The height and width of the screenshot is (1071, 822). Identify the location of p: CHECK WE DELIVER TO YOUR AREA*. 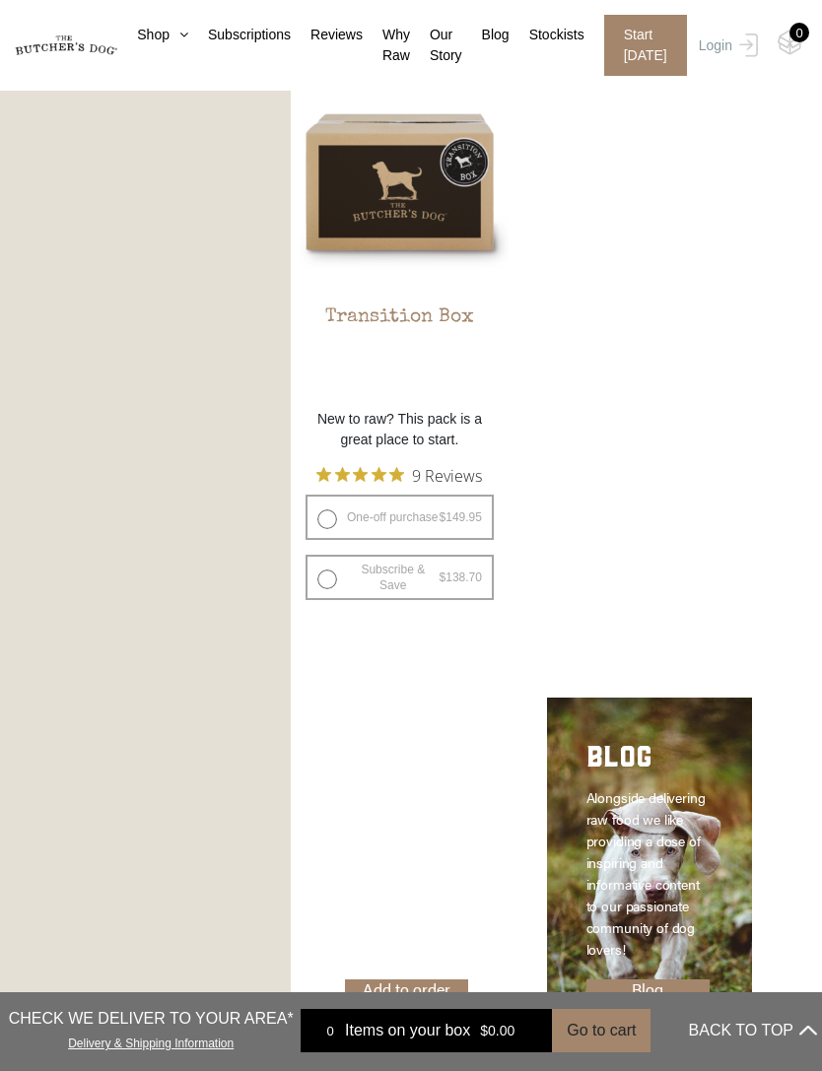
(151, 1019).